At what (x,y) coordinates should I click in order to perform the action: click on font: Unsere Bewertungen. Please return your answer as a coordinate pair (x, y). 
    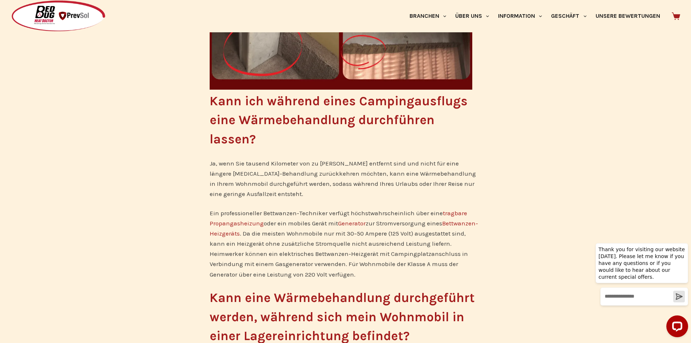
    Looking at the image, I should click on (627, 16).